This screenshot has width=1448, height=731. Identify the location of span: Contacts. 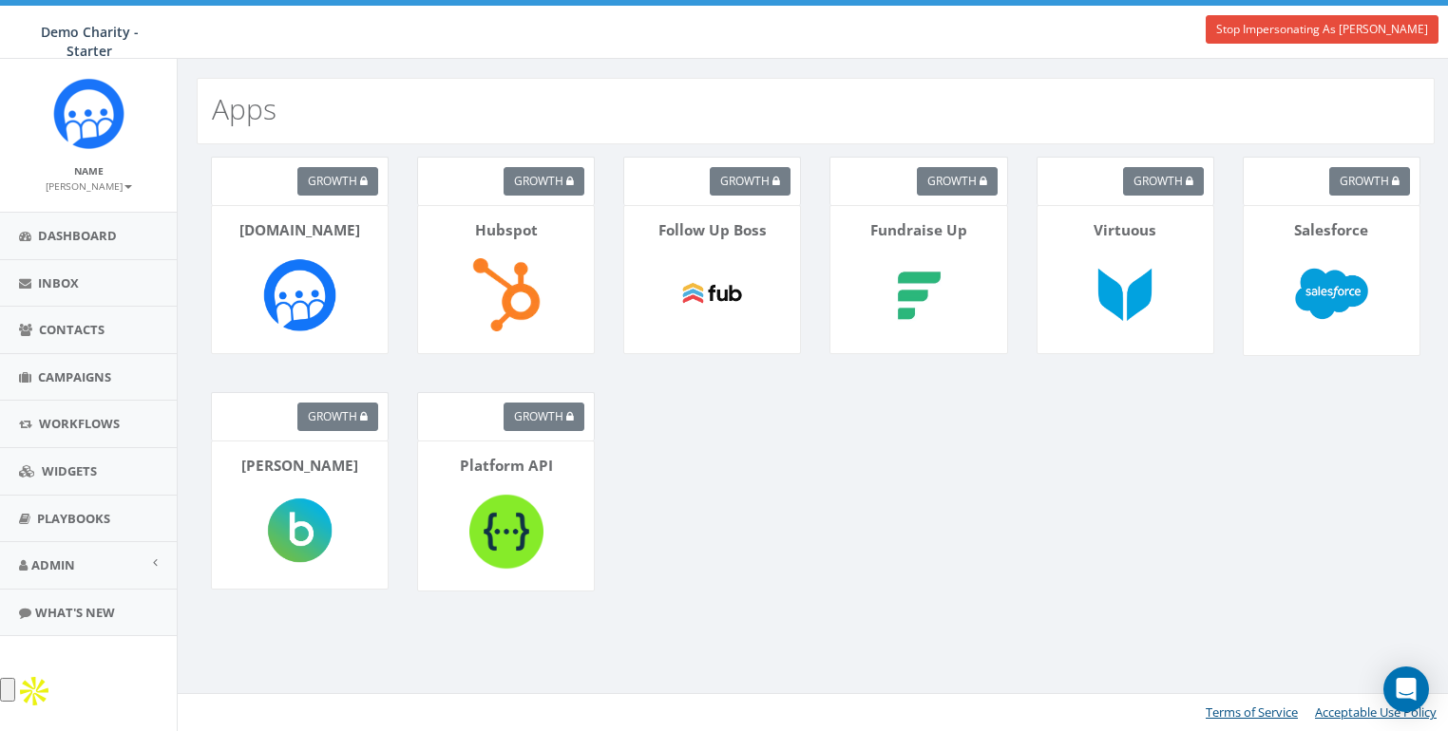
(71, 330).